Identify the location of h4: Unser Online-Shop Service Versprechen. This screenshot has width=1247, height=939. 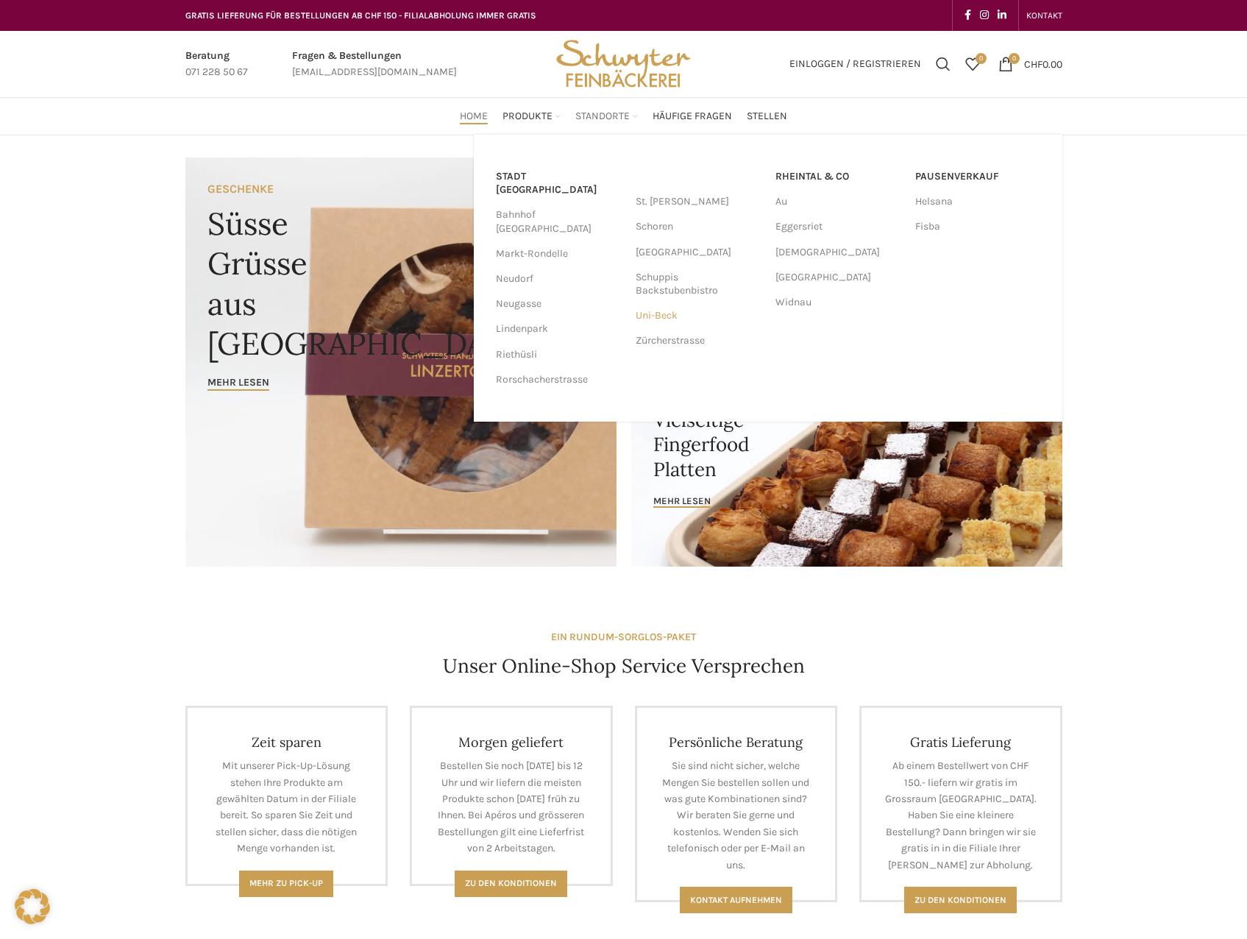
(624, 666).